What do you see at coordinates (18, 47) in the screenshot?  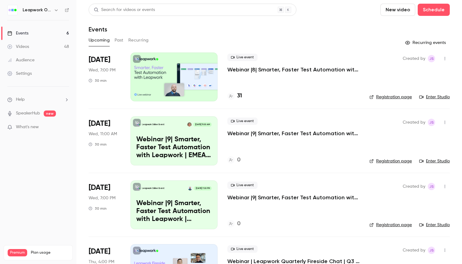 I see `div: Videos` at bounding box center [18, 47].